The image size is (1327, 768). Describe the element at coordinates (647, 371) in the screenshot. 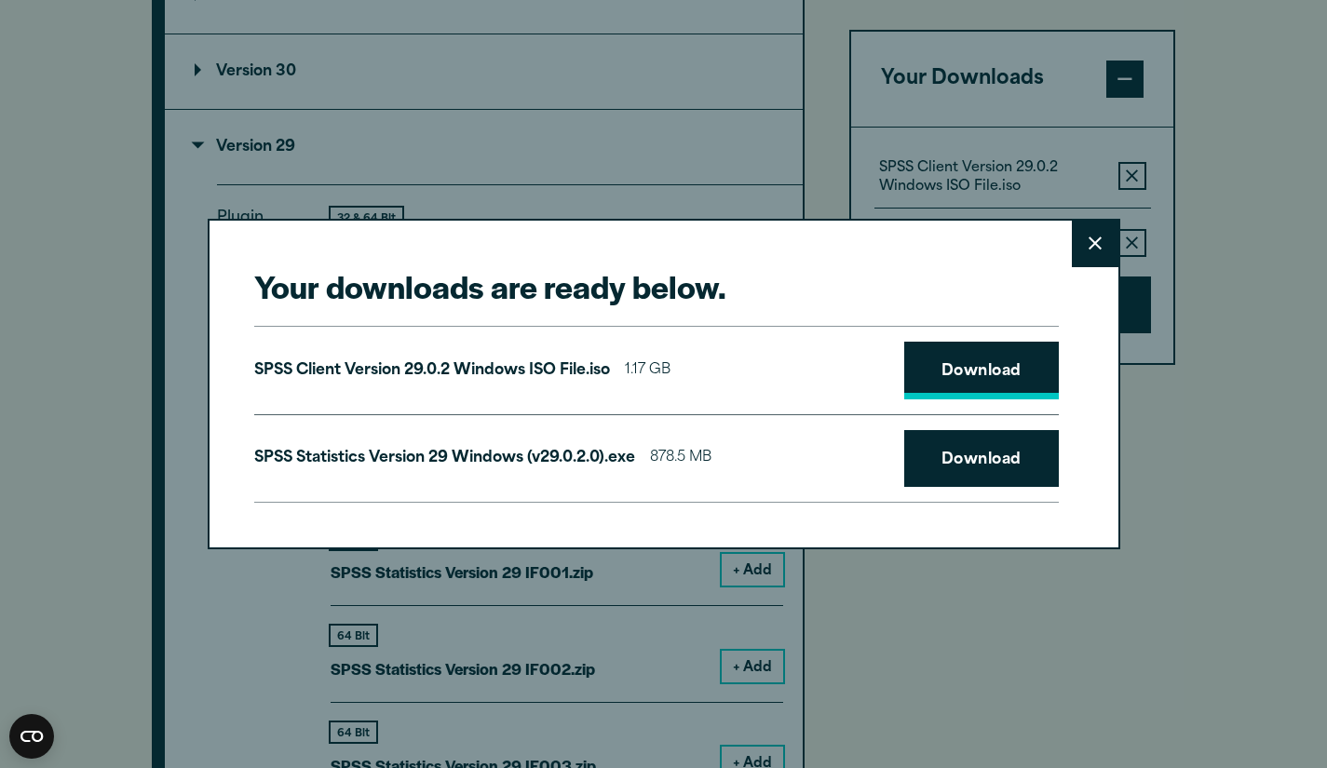

I see `span: 1.17 GB` at that location.